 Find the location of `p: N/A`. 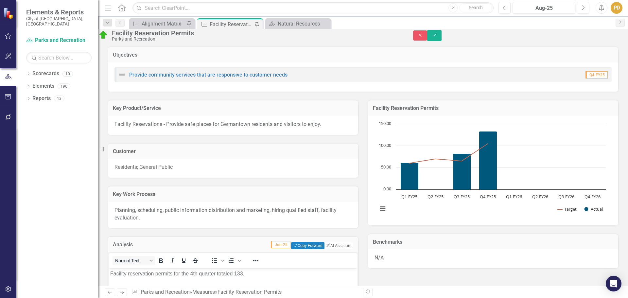

p: N/A is located at coordinates (493, 258).